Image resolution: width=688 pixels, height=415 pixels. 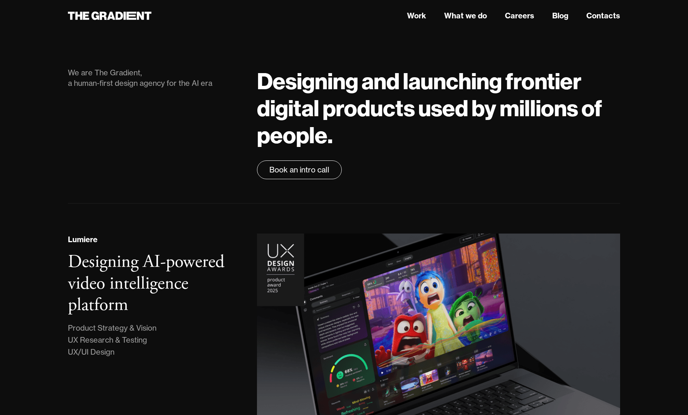 I want to click on div: Lumiere, so click(x=82, y=240).